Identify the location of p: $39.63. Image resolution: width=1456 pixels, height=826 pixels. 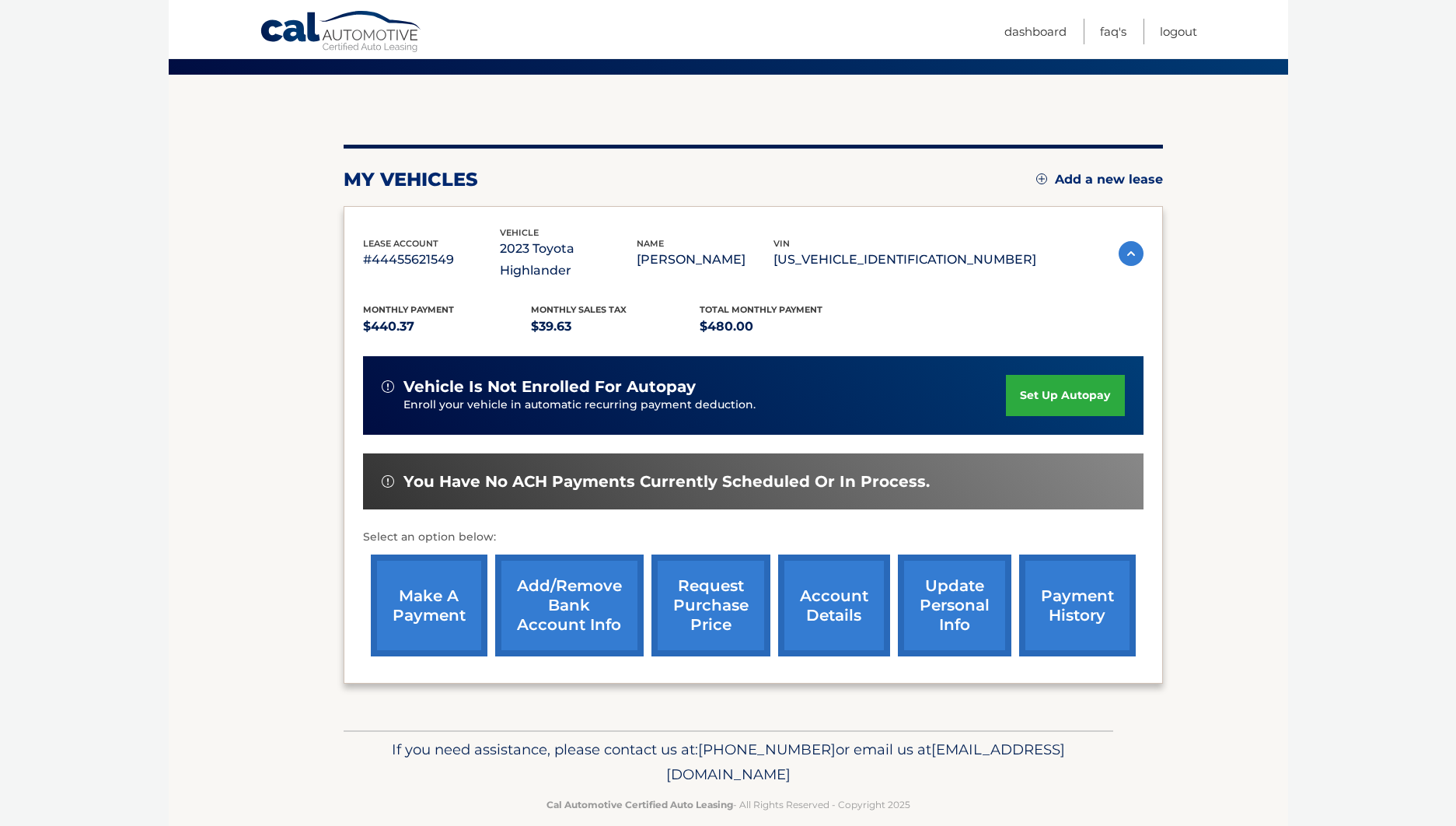
(615, 326).